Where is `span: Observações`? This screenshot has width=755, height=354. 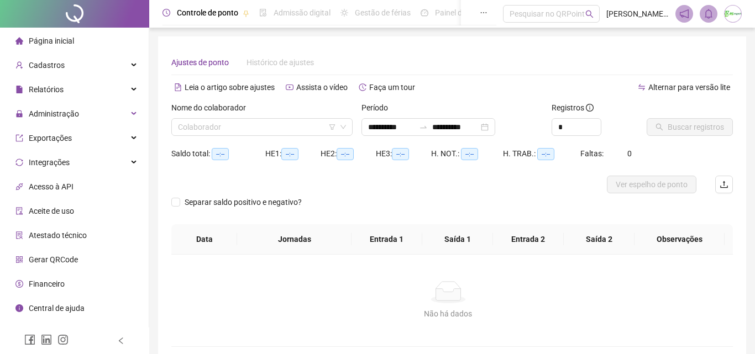
span: Observações is located at coordinates (679, 239).